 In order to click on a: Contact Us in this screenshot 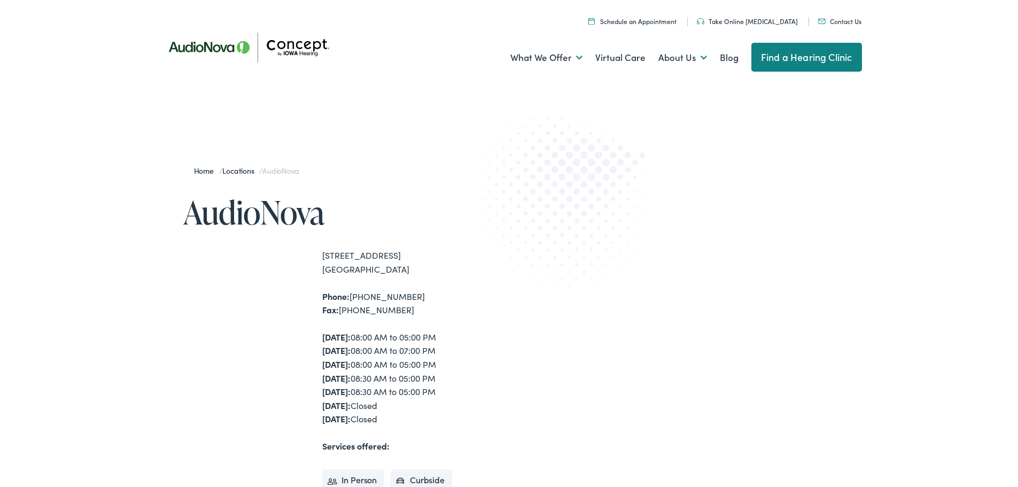, I will do `click(839, 21)`.